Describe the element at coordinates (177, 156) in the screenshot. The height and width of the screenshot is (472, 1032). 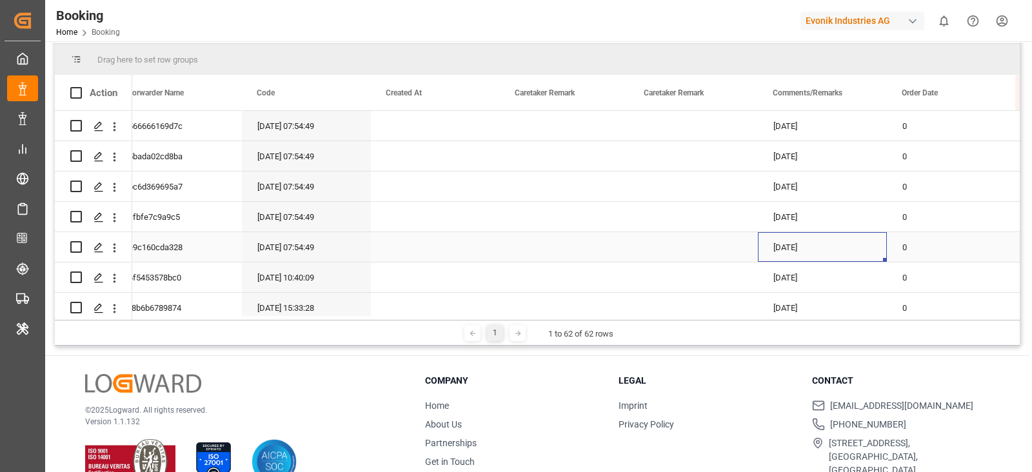
I see `div: 5bada02cd8ba` at that location.